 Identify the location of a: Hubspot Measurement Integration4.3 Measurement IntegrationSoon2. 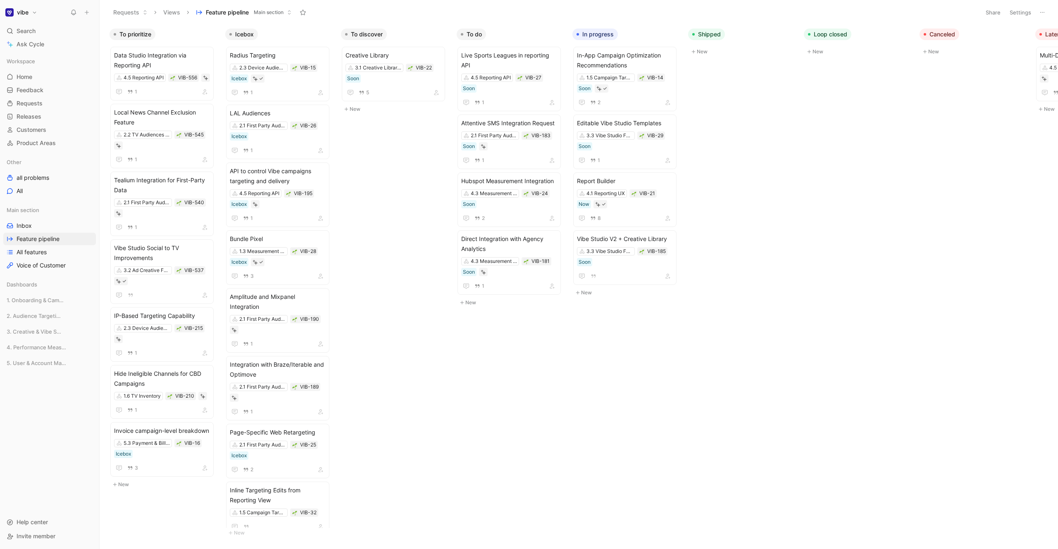
(509, 200).